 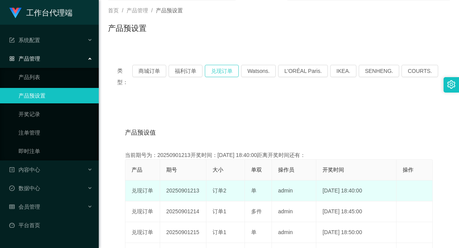 What do you see at coordinates (419, 71) in the screenshot?
I see `button: COURTS.` at bounding box center [419, 71].